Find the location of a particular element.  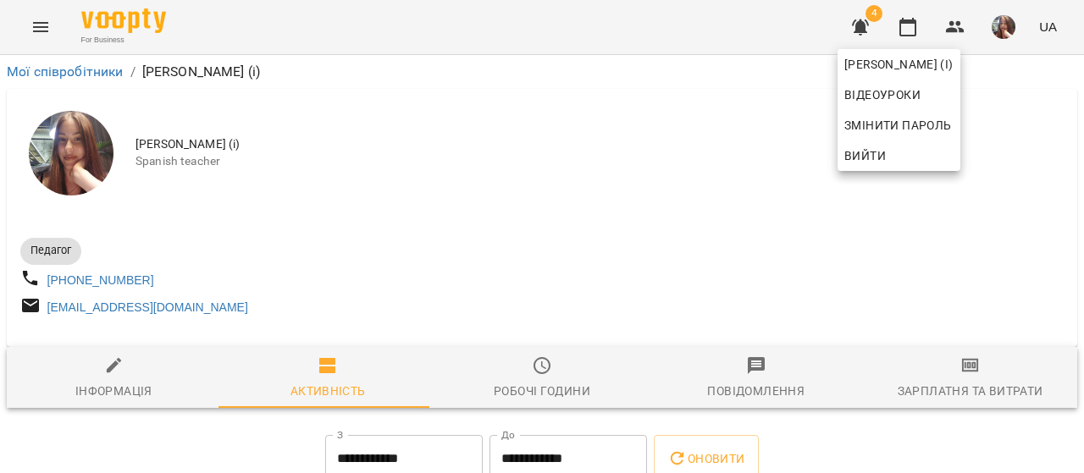

span: Вийти is located at coordinates (865, 156).